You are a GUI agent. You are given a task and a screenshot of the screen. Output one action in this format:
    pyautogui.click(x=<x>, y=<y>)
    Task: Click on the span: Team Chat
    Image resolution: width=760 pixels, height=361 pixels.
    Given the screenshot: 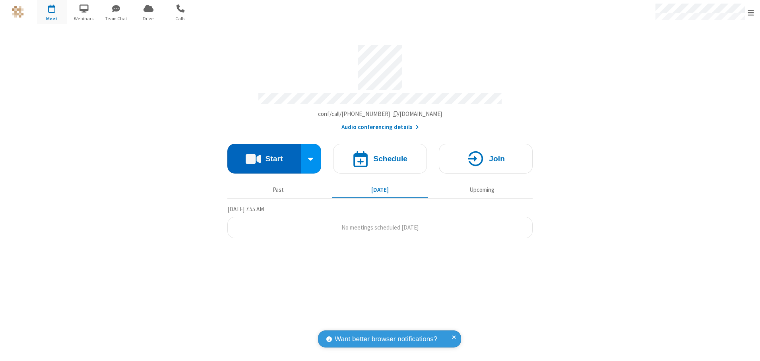 What is the action you would take?
    pyautogui.click(x=116, y=19)
    